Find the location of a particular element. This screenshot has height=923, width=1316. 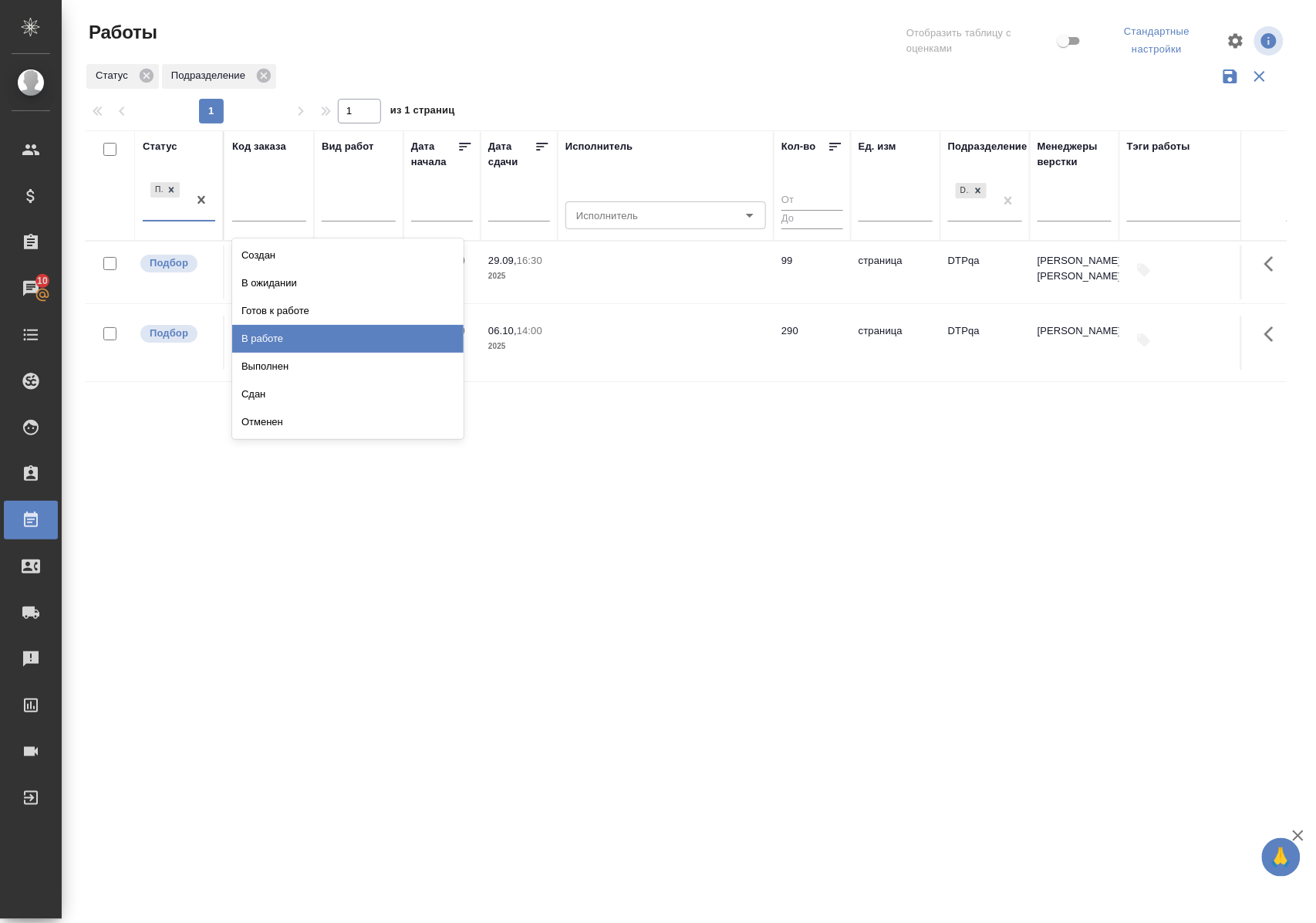

span: Отобразить таблицу с оценками is located at coordinates (980, 41).